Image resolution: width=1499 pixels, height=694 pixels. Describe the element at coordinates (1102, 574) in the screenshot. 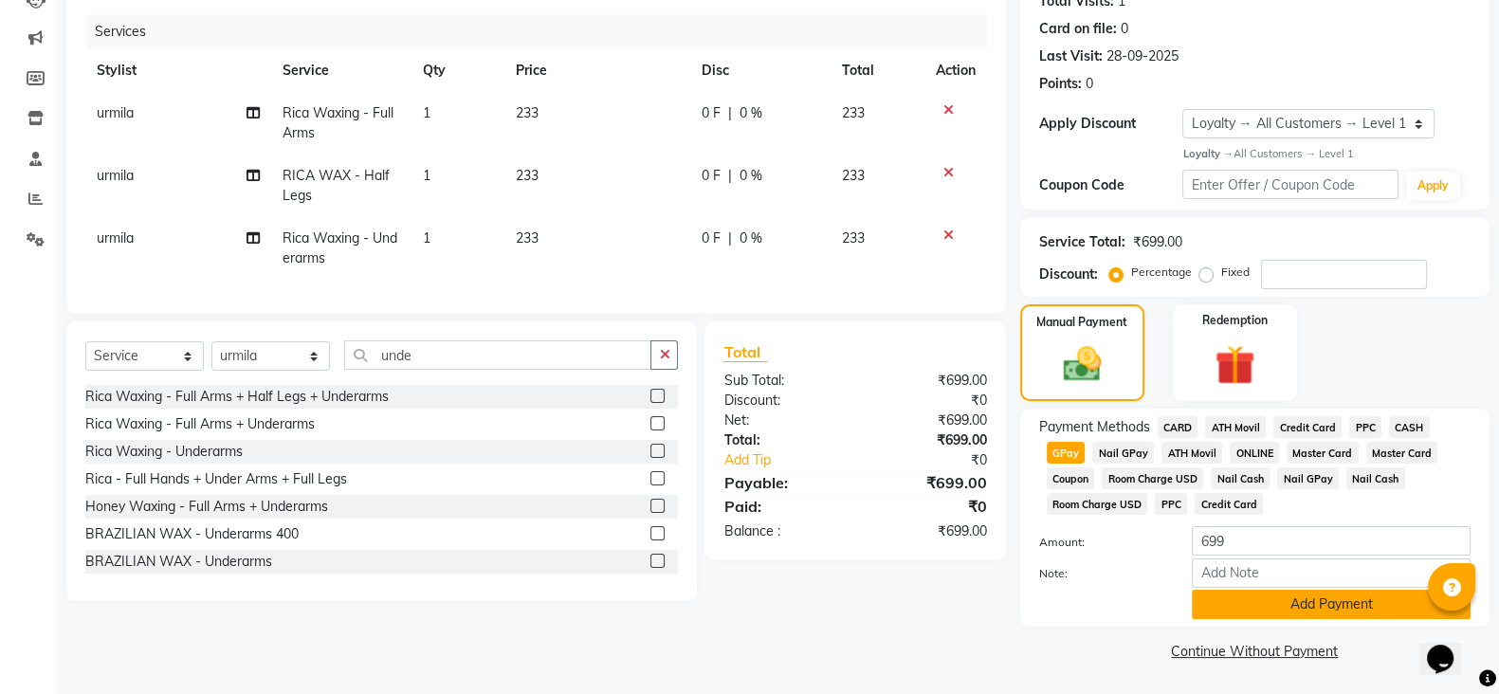

I see `label: Note:` at that location.